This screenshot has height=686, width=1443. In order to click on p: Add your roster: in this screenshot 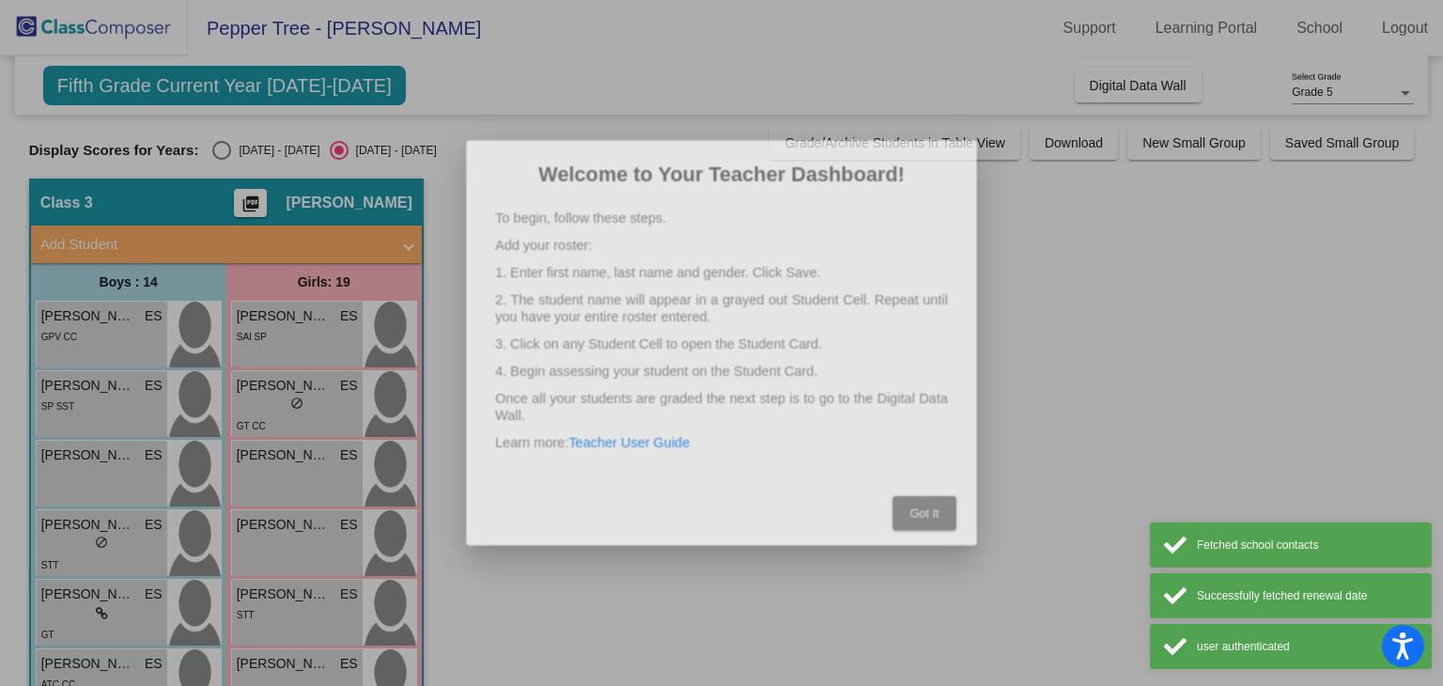, I will do `click(722, 236)`.